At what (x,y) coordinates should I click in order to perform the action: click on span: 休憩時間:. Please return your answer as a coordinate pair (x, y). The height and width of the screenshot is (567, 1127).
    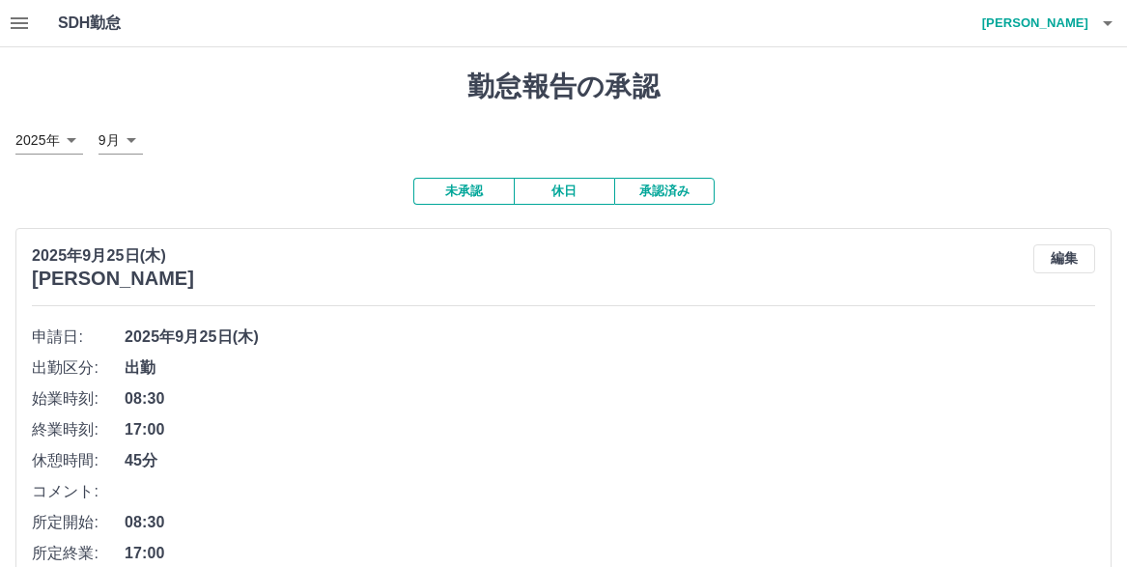
    Looking at the image, I should click on (78, 461).